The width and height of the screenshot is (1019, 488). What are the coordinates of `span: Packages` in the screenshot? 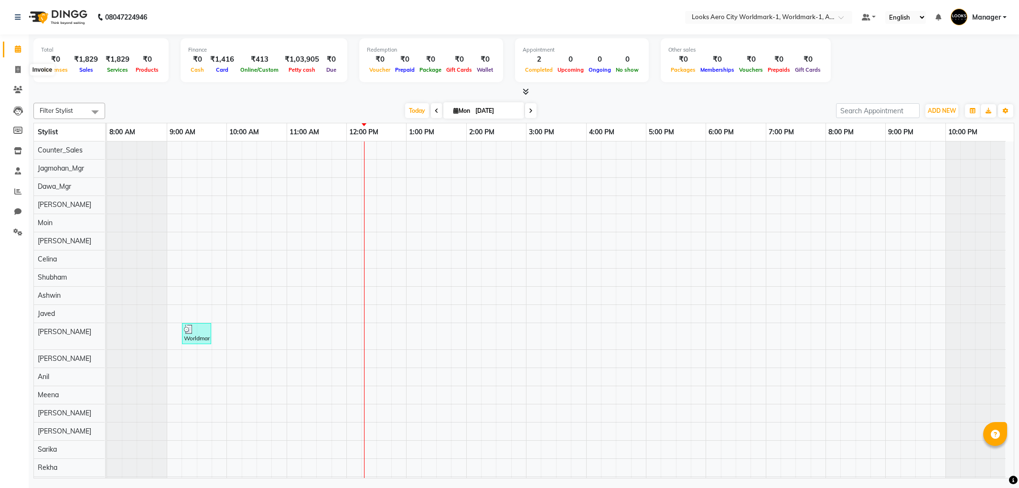 It's located at (683, 70).